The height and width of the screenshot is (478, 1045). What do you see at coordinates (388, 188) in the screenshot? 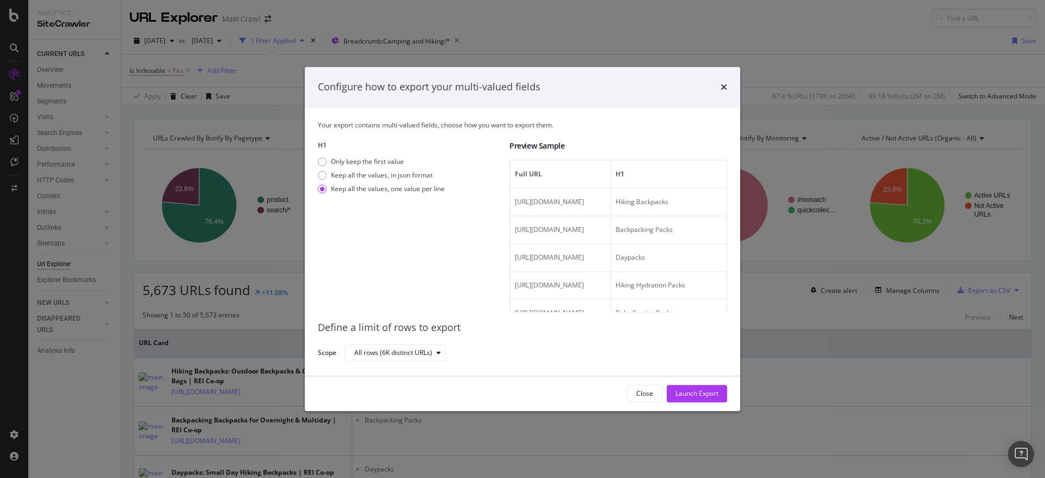
I see `div: Keep all the values, one value per line` at bounding box center [388, 188].